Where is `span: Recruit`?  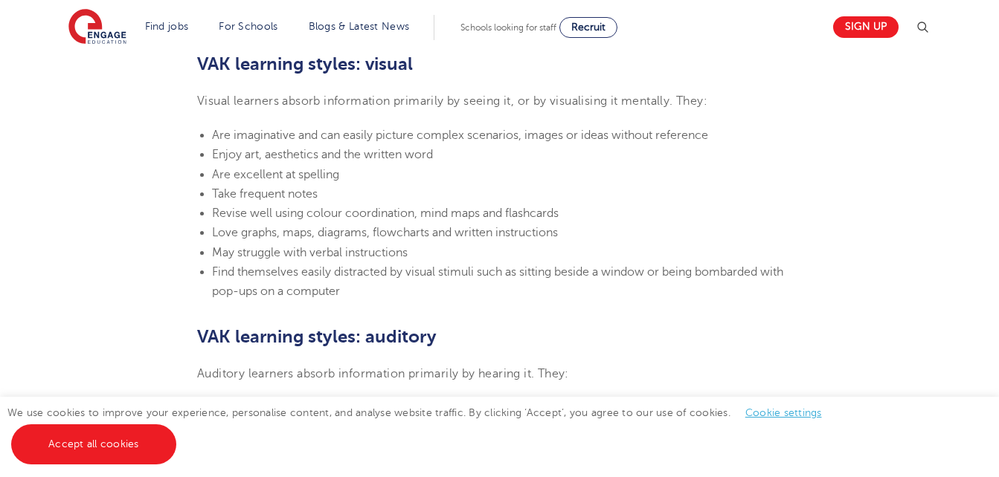
span: Recruit is located at coordinates (588, 27).